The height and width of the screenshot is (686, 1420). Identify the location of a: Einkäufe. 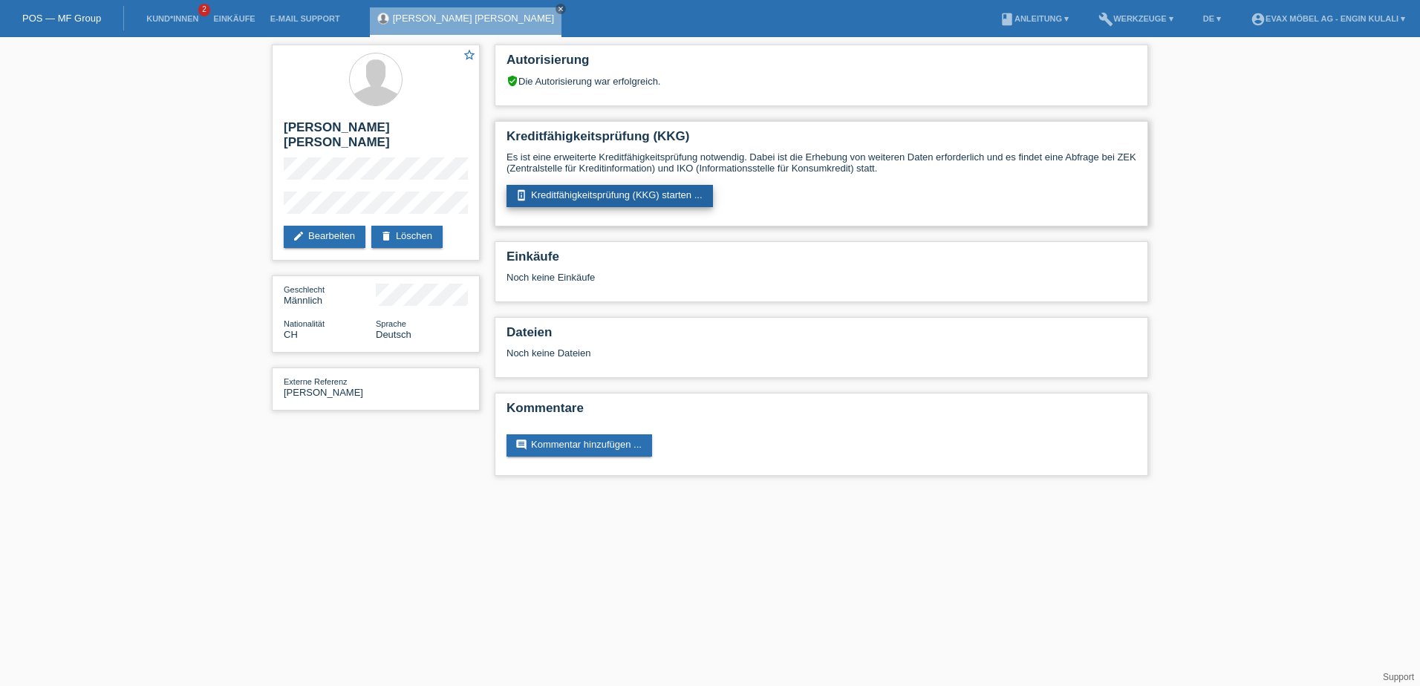
(234, 19).